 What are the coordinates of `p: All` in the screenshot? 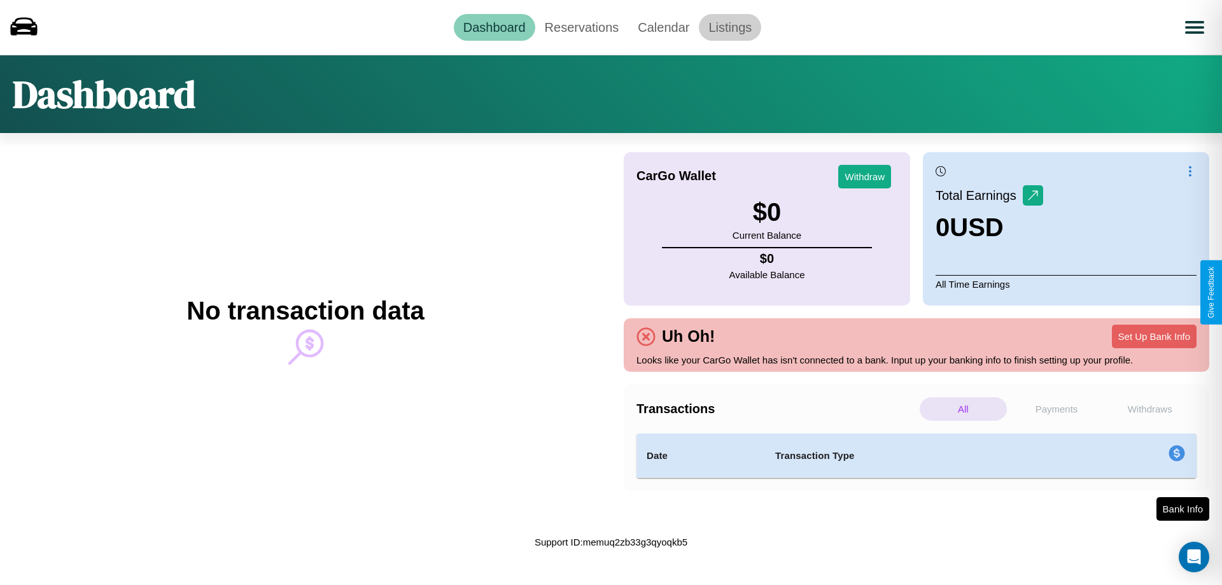 It's located at (963, 409).